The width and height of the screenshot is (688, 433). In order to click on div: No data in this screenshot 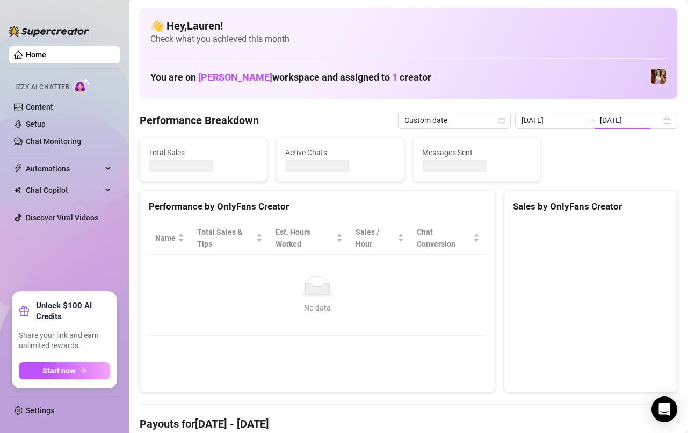, I will do `click(317, 308)`.